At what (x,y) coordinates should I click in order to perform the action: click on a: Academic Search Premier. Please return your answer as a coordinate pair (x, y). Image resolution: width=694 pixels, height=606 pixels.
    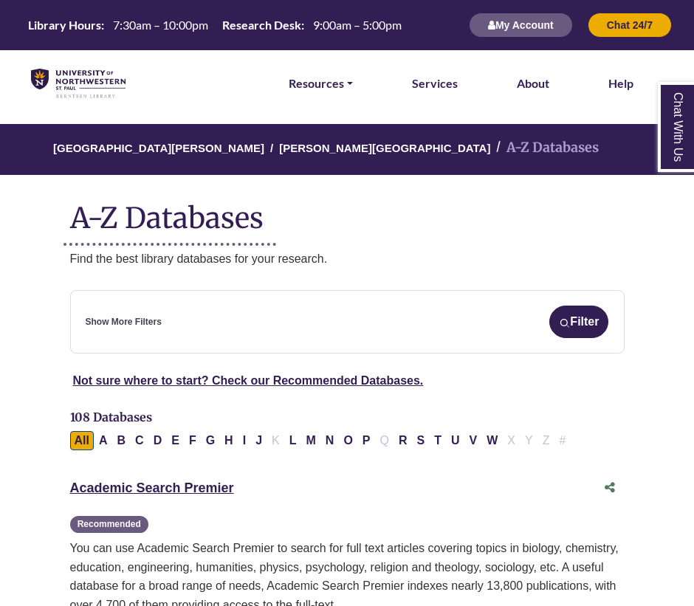
    Looking at the image, I should click on (152, 488).